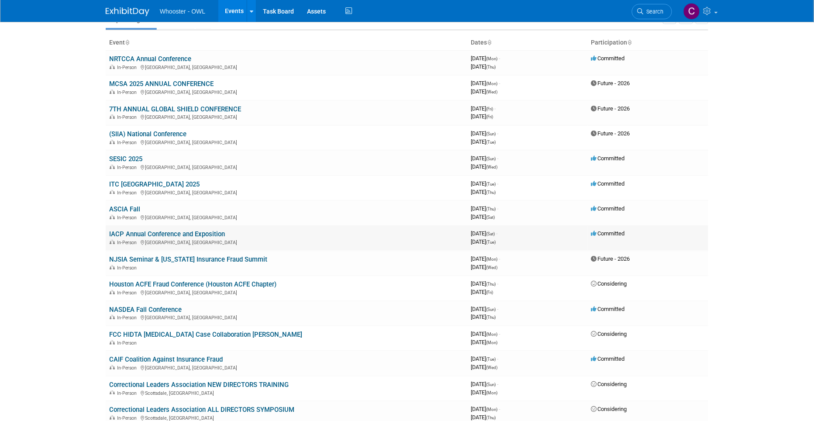 Image resolution: width=814 pixels, height=421 pixels. Describe the element at coordinates (127, 42) in the screenshot. I see `a: Sort by Event Name` at that location.